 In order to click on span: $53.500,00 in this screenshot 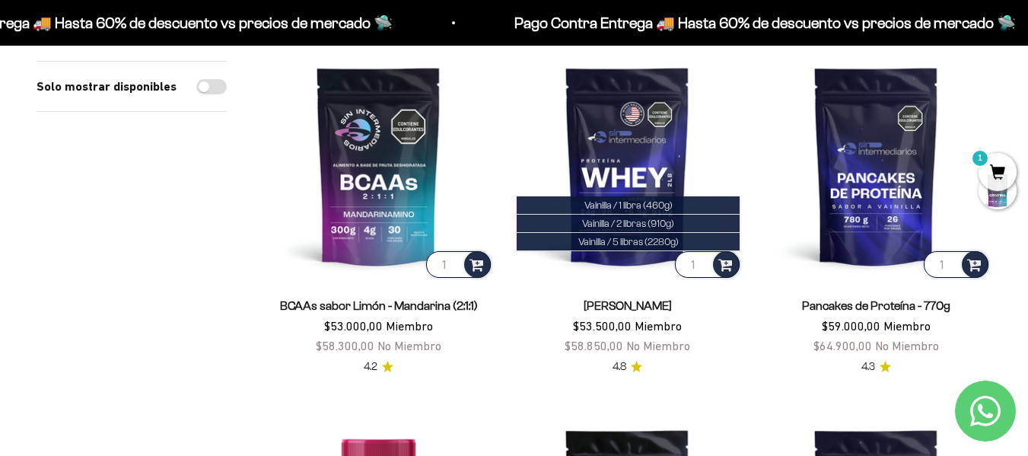, I will do `click(602, 326)`.